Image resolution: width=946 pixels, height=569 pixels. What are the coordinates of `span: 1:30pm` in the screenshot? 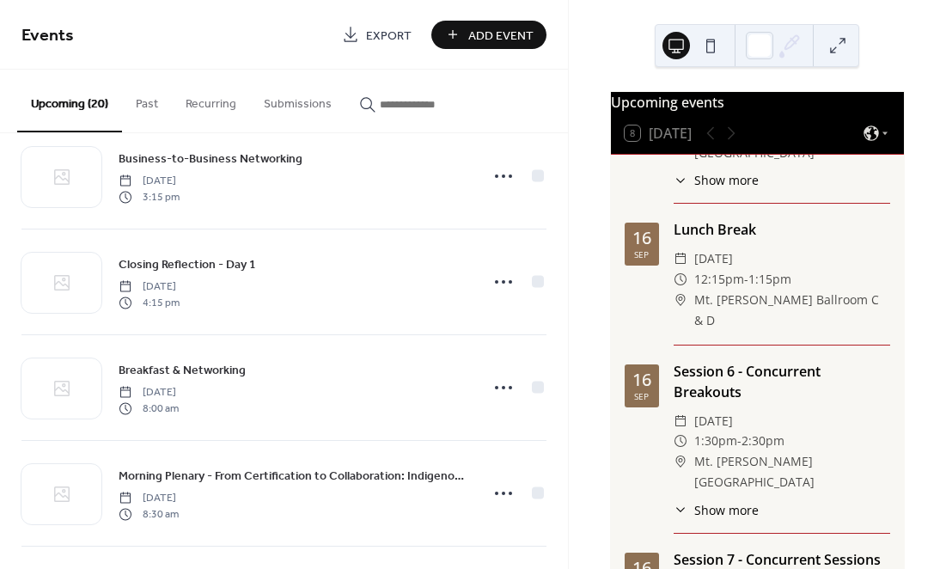 It's located at (716, 441).